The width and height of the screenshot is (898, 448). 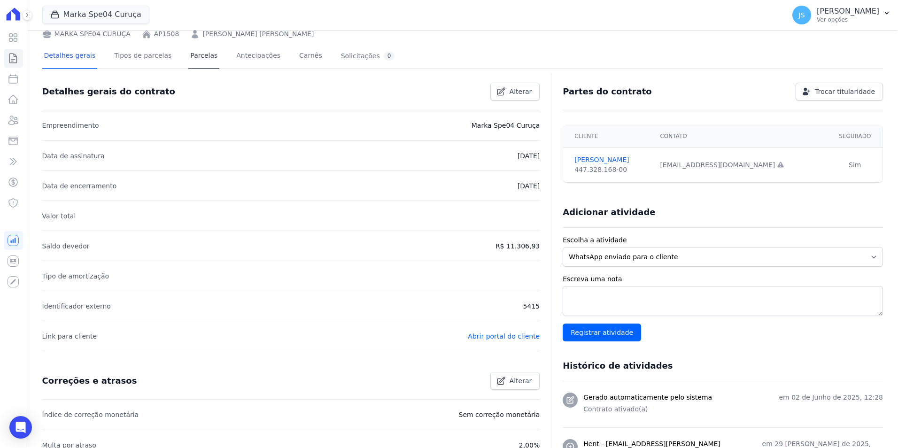 I want to click on p: Índice de correção monetária, so click(x=91, y=415).